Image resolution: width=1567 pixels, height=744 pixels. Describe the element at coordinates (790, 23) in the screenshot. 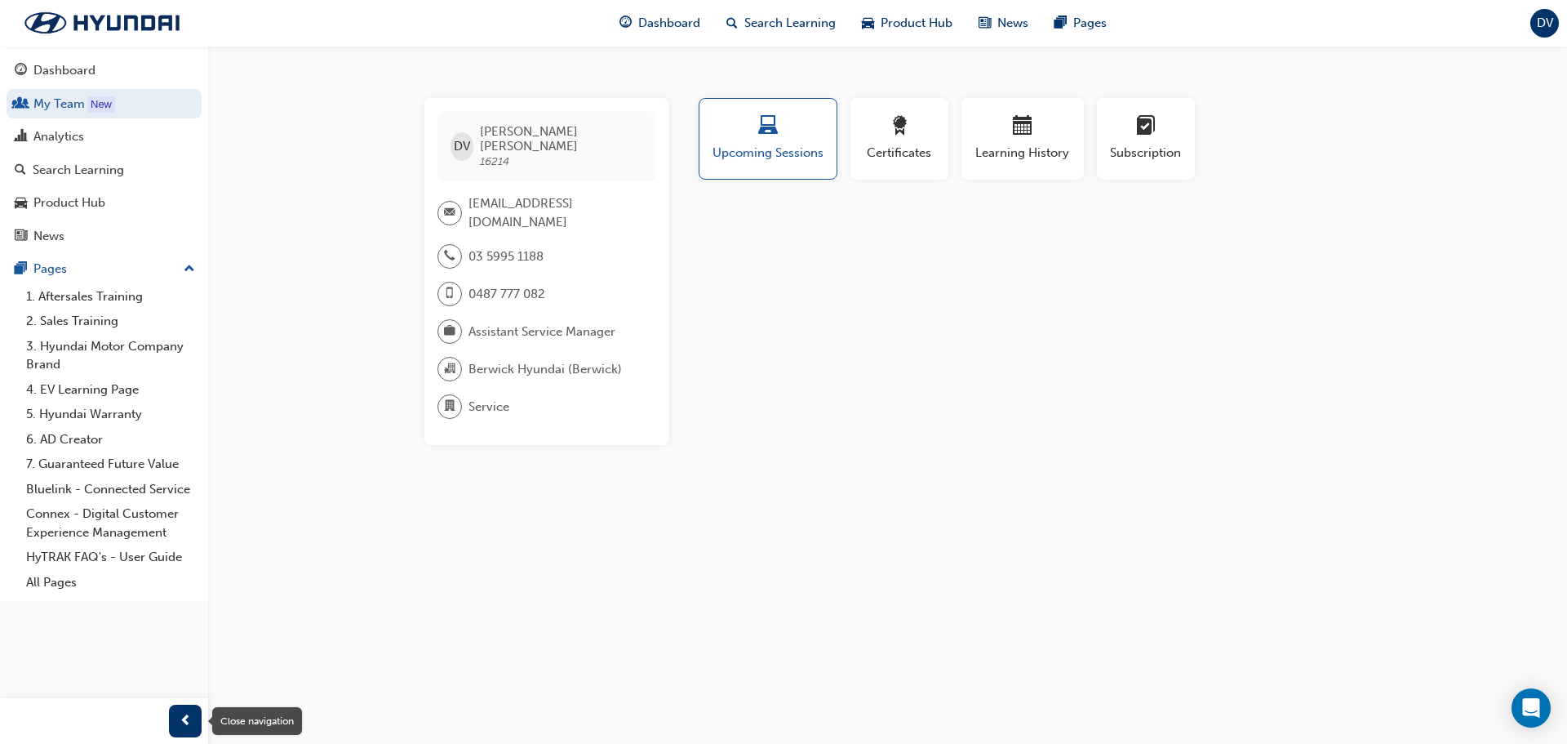

I see `span: Search Learning` at that location.